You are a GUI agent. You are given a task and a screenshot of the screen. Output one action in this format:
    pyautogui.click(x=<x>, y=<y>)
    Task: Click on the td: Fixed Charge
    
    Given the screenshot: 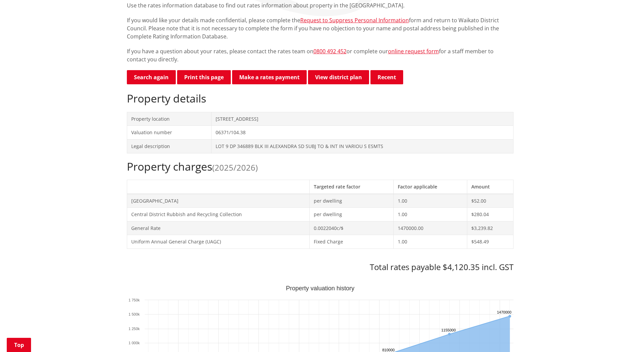 What is the action you would take?
    pyautogui.click(x=351, y=242)
    